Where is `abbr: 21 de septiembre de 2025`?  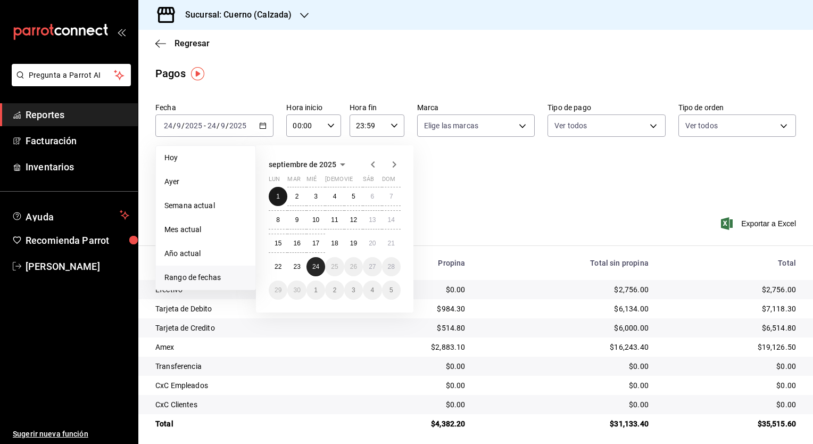 abbr: 21 de septiembre de 2025 is located at coordinates (391, 243).